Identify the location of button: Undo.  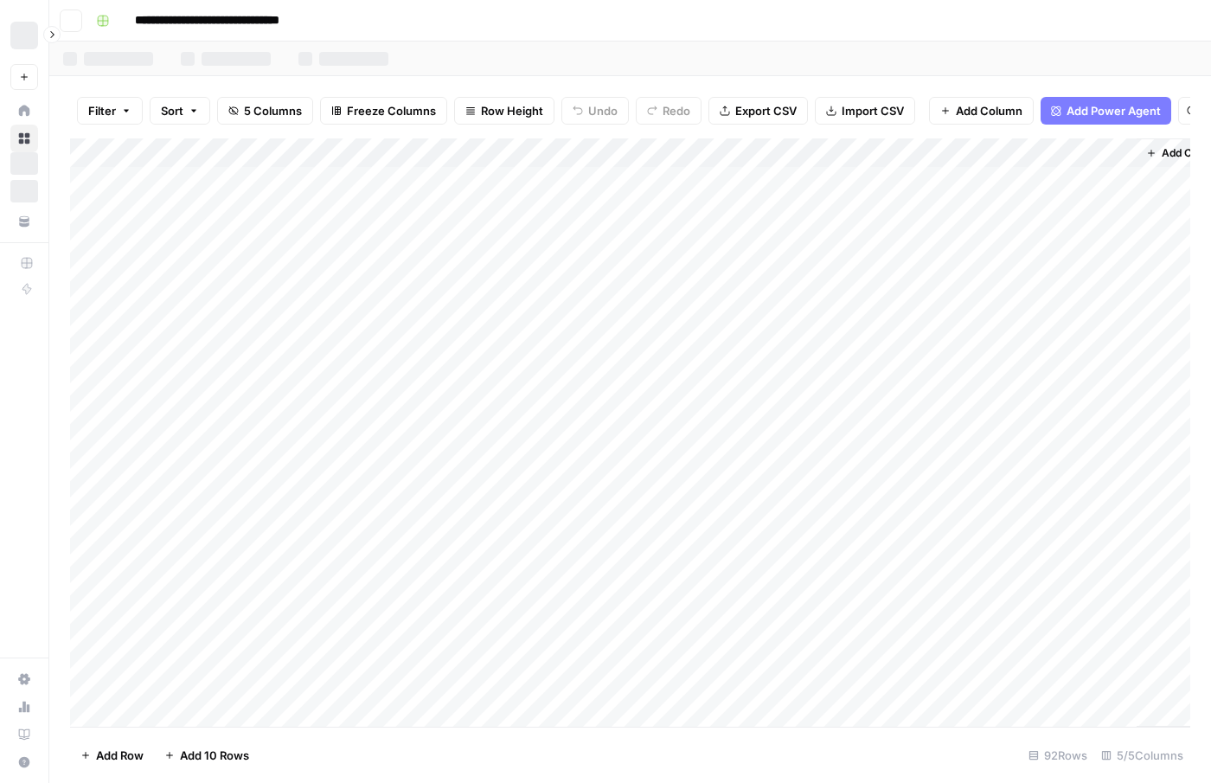
(595, 111).